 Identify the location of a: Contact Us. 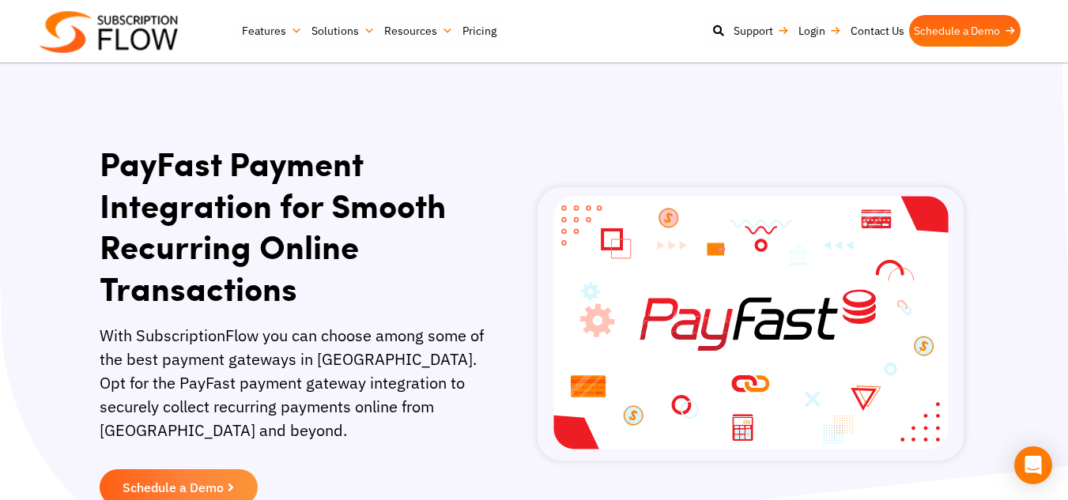
(877, 31).